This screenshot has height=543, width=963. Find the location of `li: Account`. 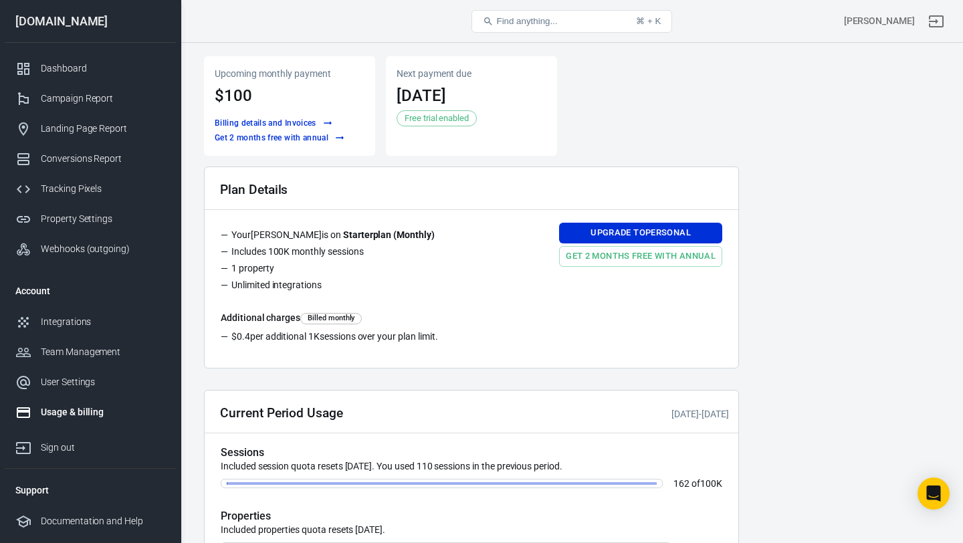

li: Account is located at coordinates (90, 291).